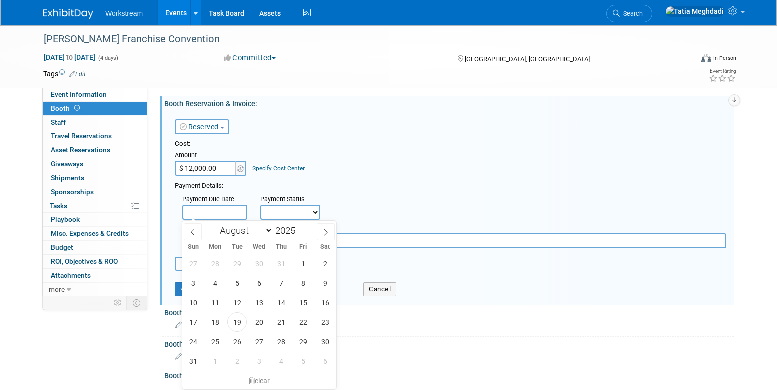 The width and height of the screenshot is (777, 390). What do you see at coordinates (77, 108) in the screenshot?
I see `span: Booth not reserved yet` at bounding box center [77, 108].